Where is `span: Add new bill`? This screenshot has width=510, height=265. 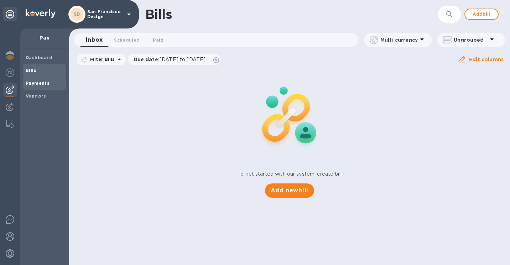 span: Add new bill is located at coordinates (289, 191).